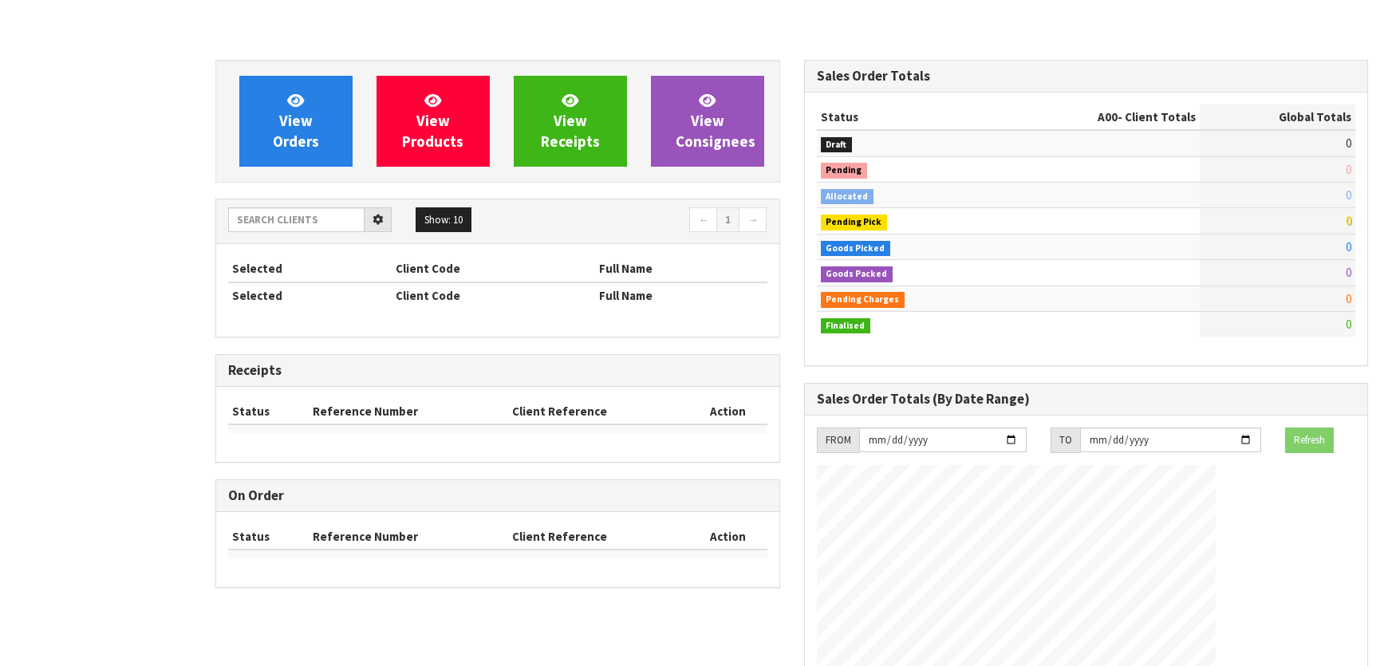 This screenshot has width=1392, height=666. I want to click on div: TO, so click(1065, 440).